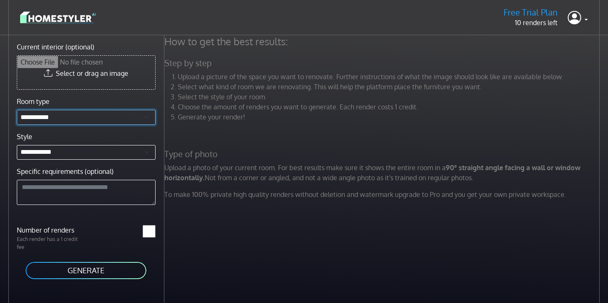 Image resolution: width=608 pixels, height=303 pixels. What do you see at coordinates (390, 117) in the screenshot?
I see `li: Generate your render!` at bounding box center [390, 117].